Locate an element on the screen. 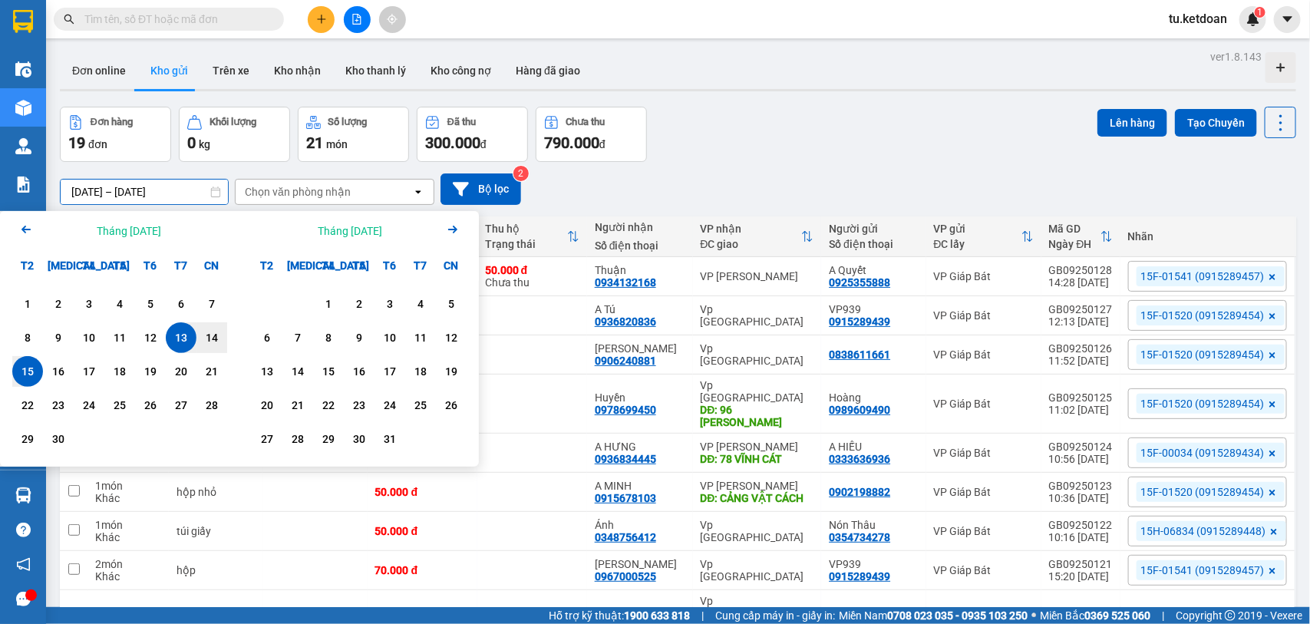 This screenshot has height=624, width=1310. div: T6 is located at coordinates (150, 266).